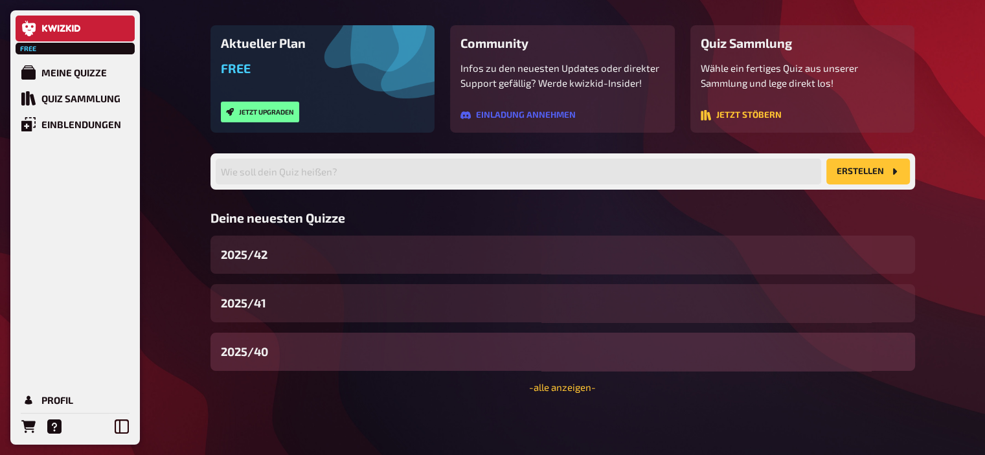  I want to click on a: 2025/42, so click(563, 255).